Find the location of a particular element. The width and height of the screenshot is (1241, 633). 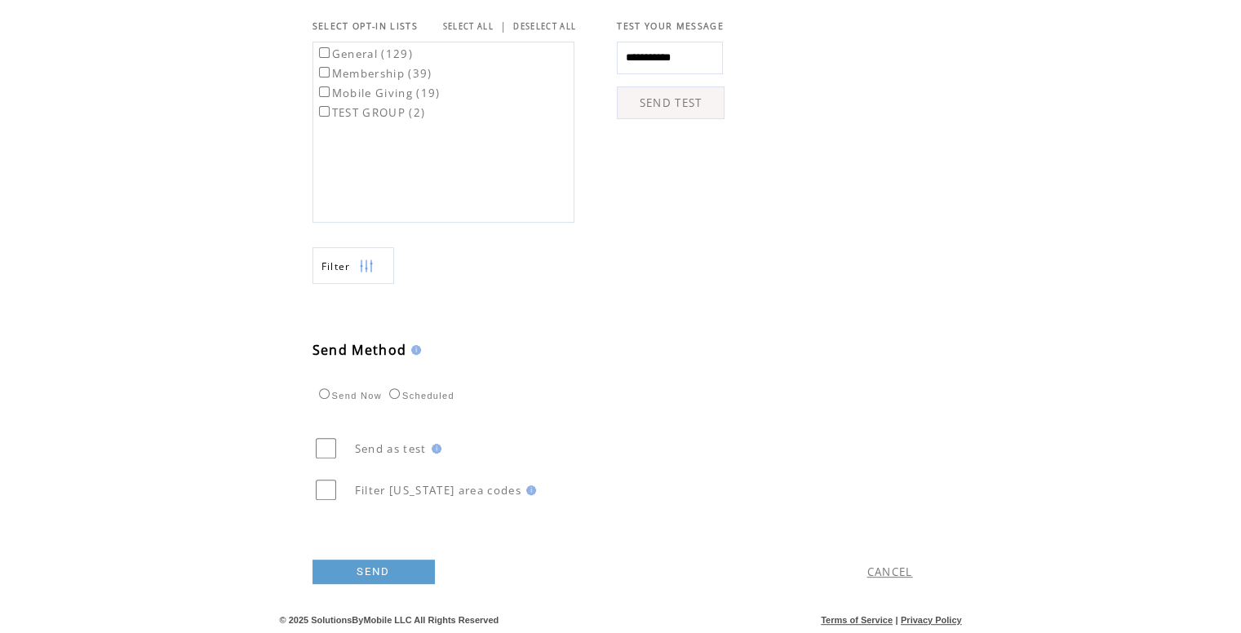

input: Membership (39) is located at coordinates (324, 72).